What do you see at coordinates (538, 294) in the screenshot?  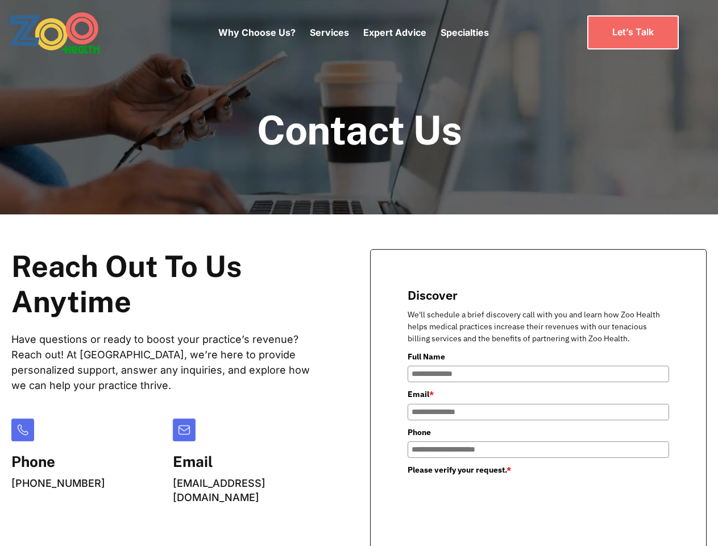 I see `title: Discover` at bounding box center [538, 294].